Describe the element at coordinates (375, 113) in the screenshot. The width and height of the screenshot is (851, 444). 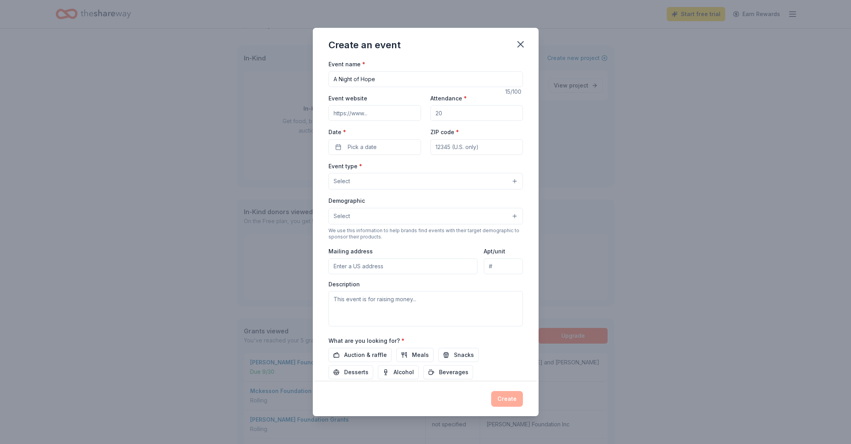
I see `input: https://www...` at that location.